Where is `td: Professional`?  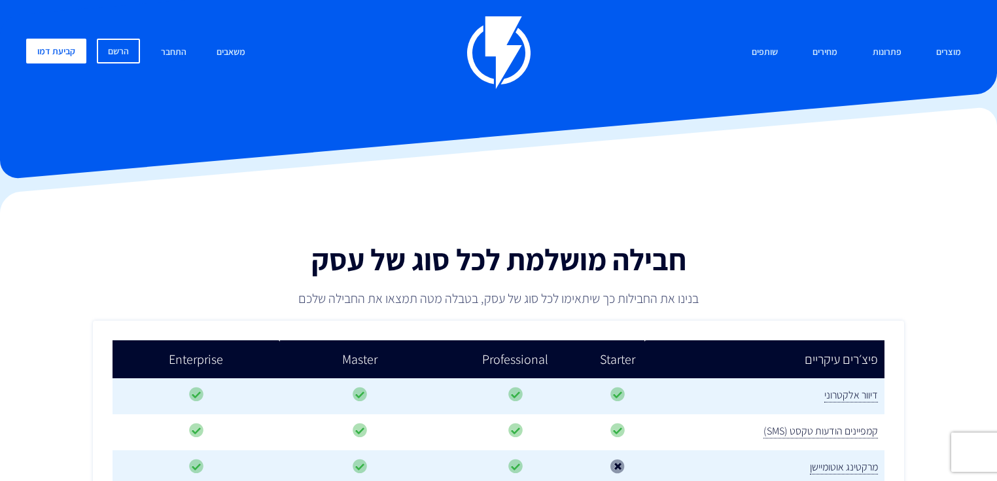 td: Professional is located at coordinates (515, 359).